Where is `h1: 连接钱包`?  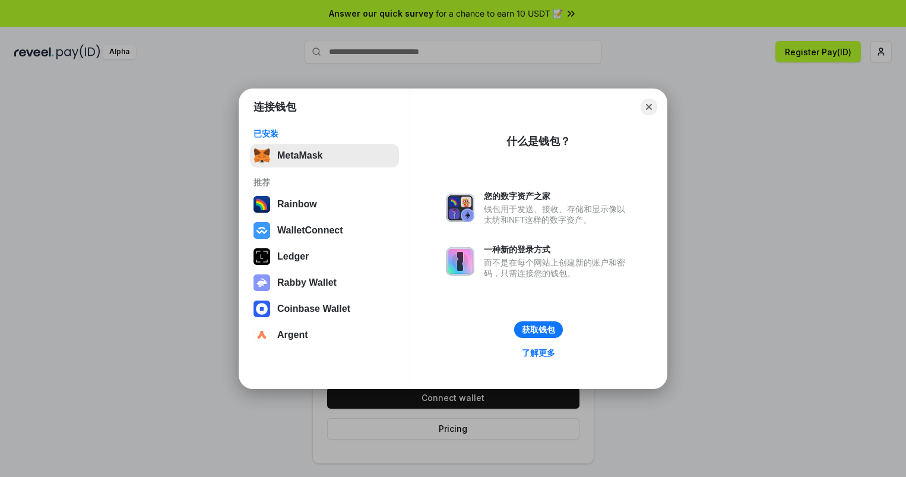
h1: 连接钱包 is located at coordinates (275, 107).